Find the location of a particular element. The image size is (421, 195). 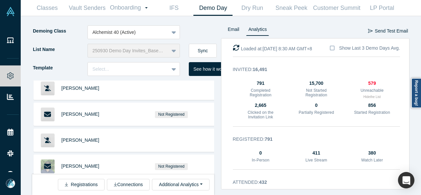

img: Mia Scott's Account is located at coordinates (11, 184).